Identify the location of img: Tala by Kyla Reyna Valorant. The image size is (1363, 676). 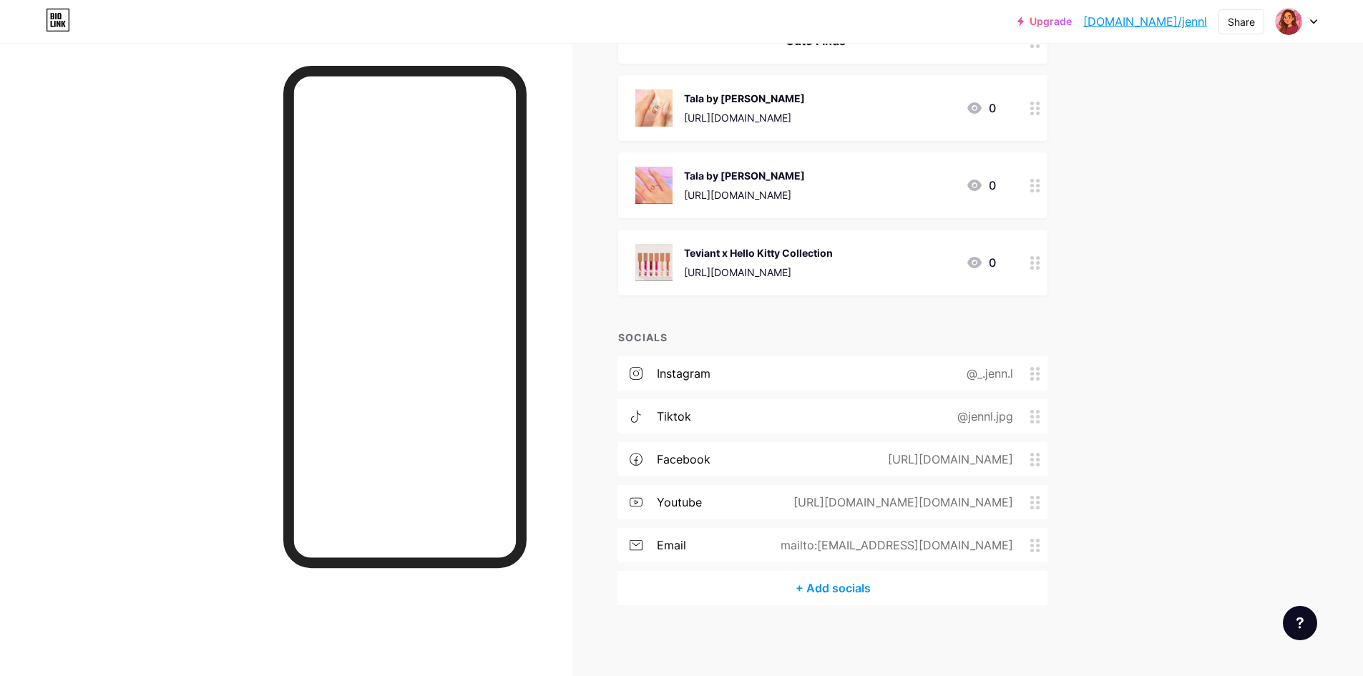
(654, 185).